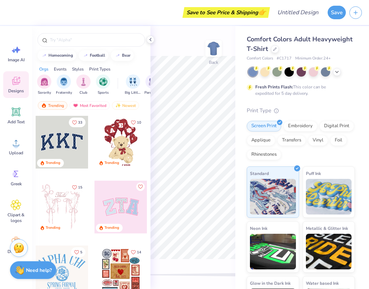 Image resolution: width=369 pixels, height=289 pixels. Describe the element at coordinates (273, 252) in the screenshot. I see `img: Neon Ink` at that location.